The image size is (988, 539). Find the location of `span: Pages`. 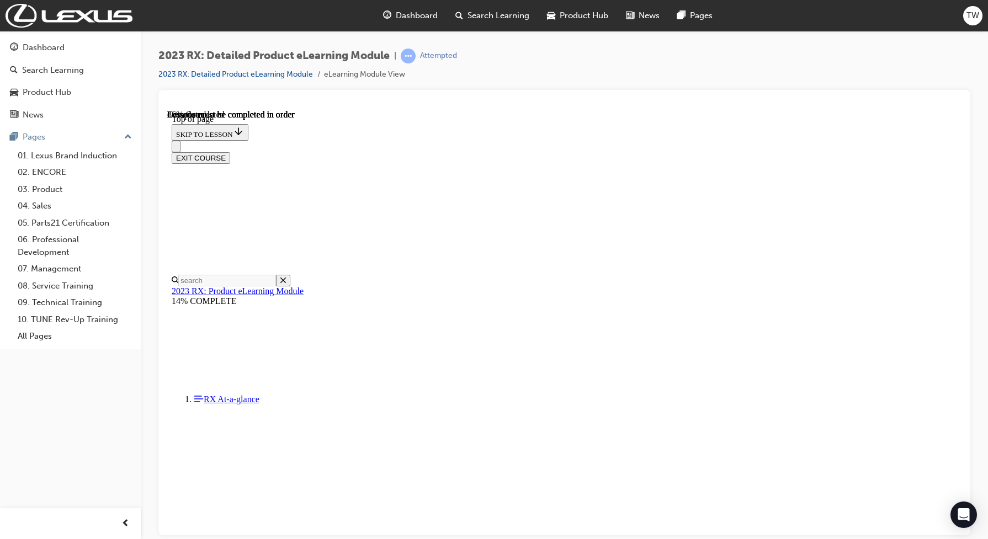

span: Pages is located at coordinates (701, 15).